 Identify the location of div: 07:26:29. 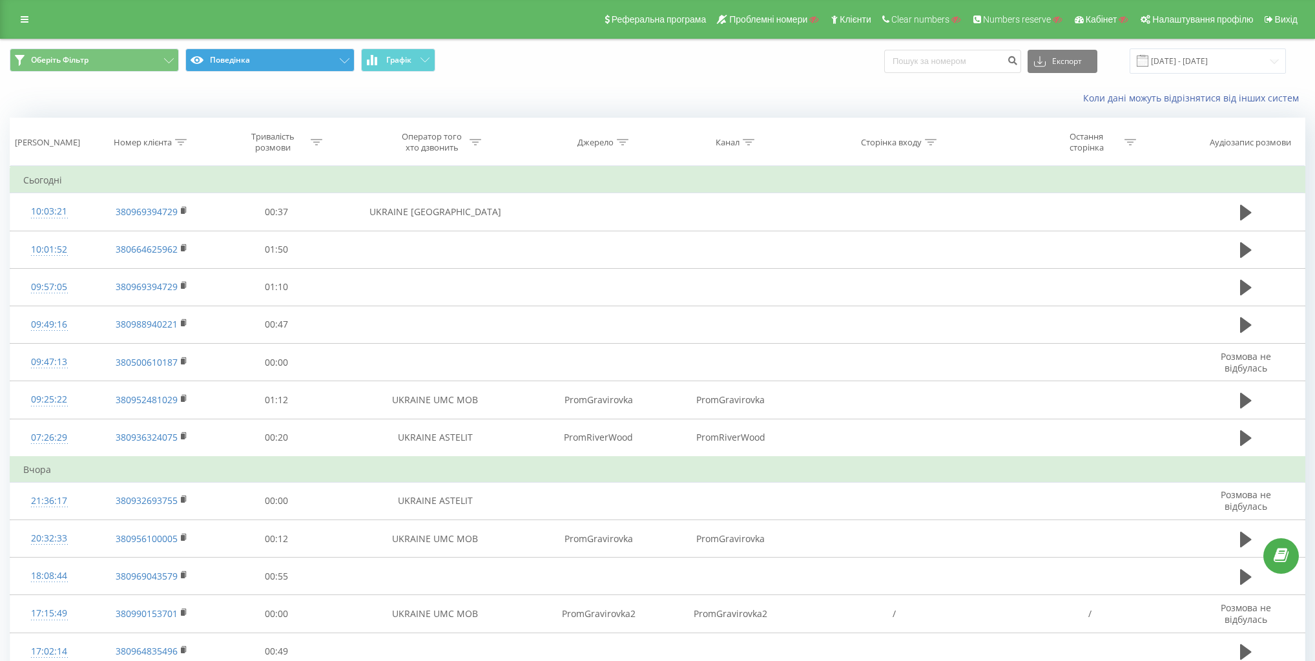
(49, 437).